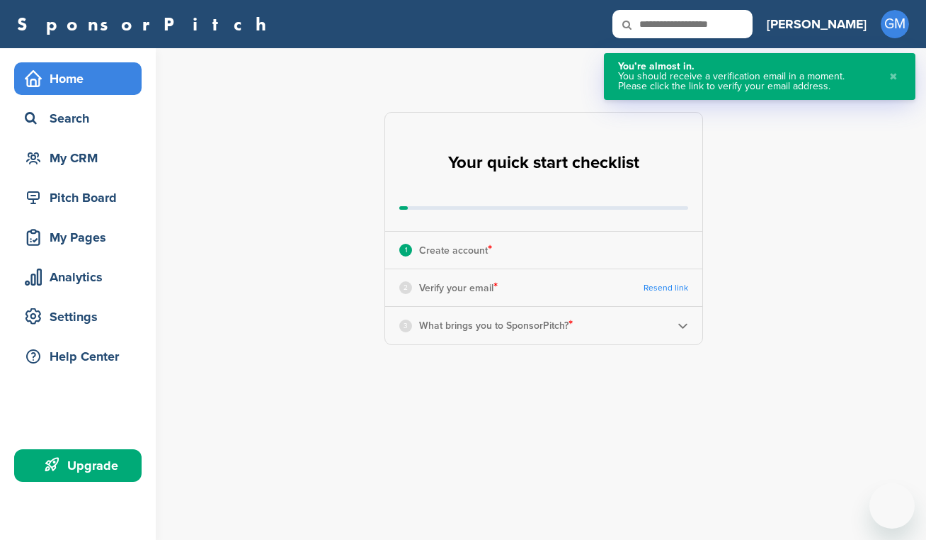 The height and width of the screenshot is (540, 926). Describe the element at coordinates (78, 465) in the screenshot. I see `a: Upgrade` at that location.